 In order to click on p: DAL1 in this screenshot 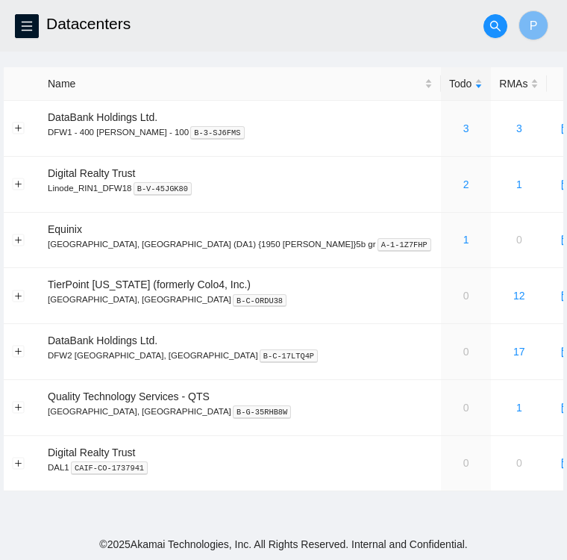, I will do `click(240, 467)`.